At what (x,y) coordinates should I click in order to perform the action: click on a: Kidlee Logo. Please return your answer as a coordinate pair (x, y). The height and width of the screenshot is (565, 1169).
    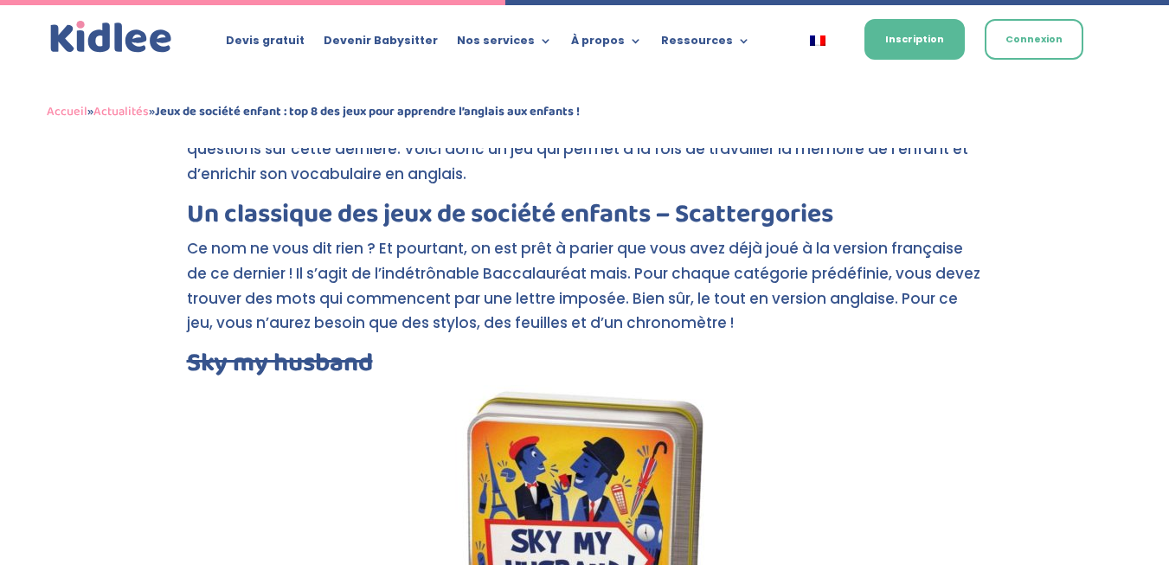
    Looking at the image, I should click on (111, 37).